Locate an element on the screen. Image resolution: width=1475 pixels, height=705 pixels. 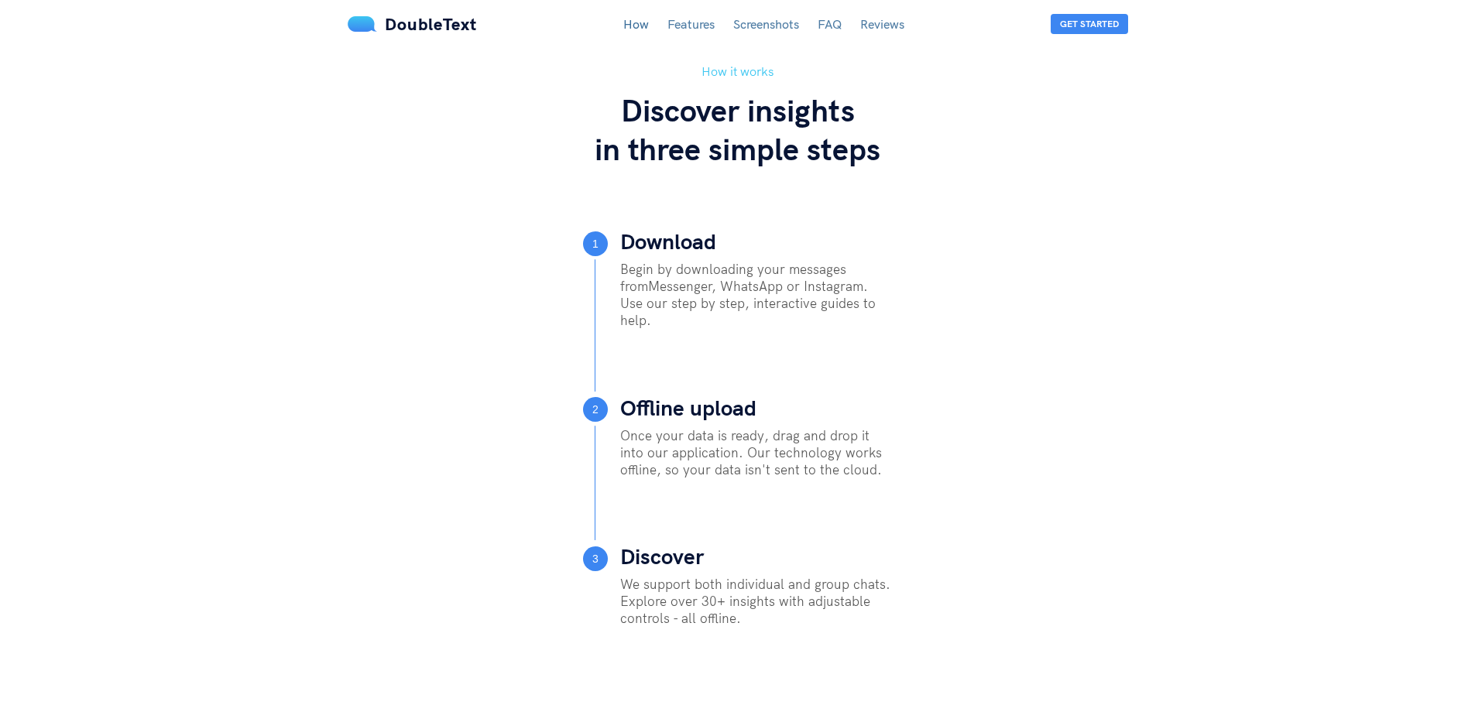
button: Get Started is located at coordinates (1089, 24).